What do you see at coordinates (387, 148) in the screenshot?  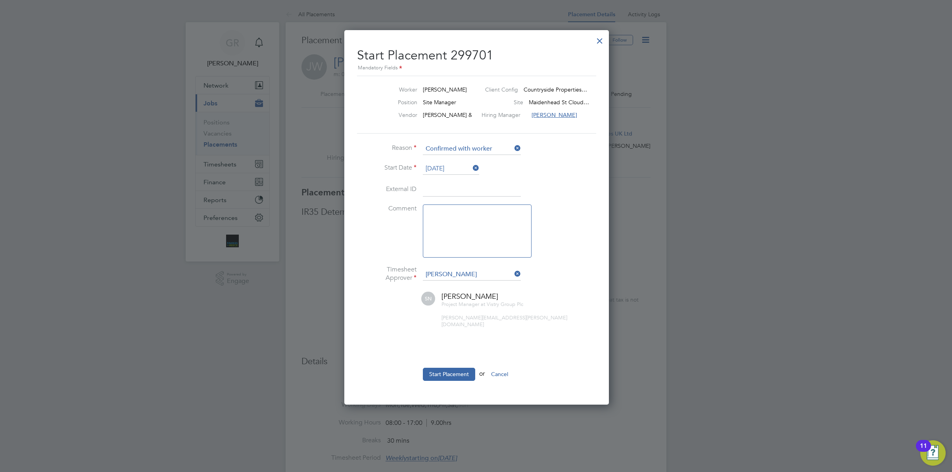 I see `label: Reason` at bounding box center [387, 148].